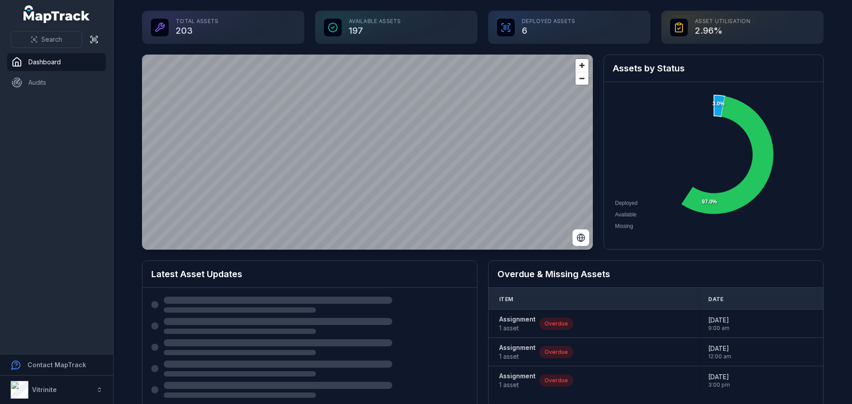  What do you see at coordinates (57, 14) in the screenshot?
I see `a: MapTrack` at bounding box center [57, 14].